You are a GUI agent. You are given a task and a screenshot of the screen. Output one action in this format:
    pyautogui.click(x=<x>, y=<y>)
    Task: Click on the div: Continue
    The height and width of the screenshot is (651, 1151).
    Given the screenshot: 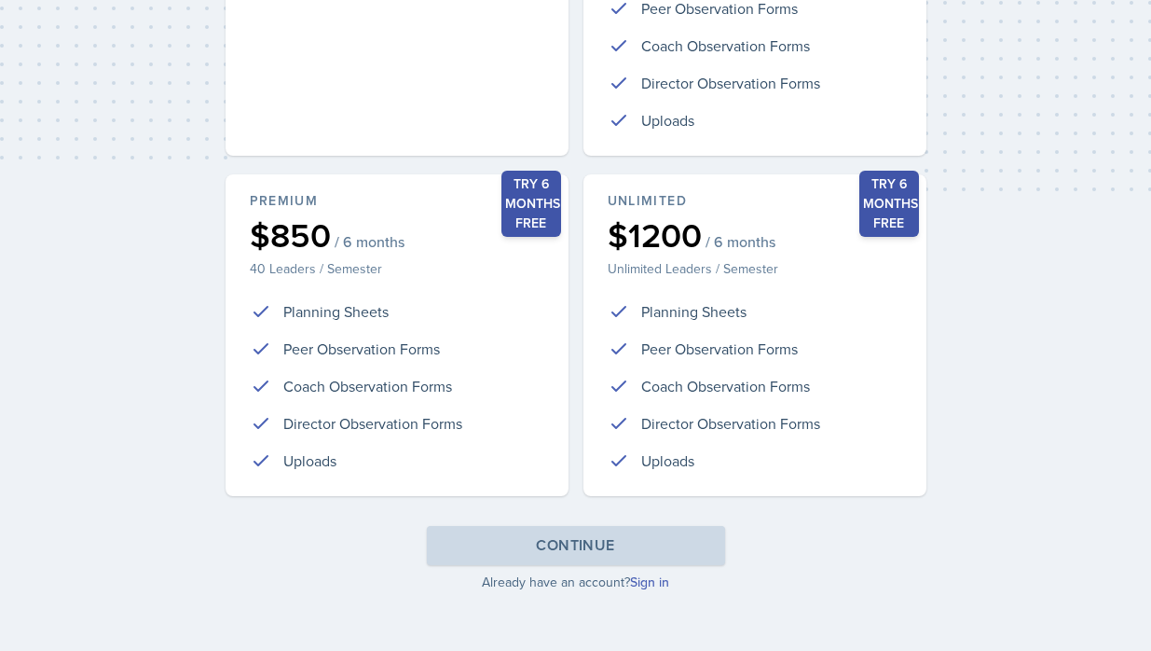 What is the action you would take?
    pyautogui.click(x=575, y=545)
    